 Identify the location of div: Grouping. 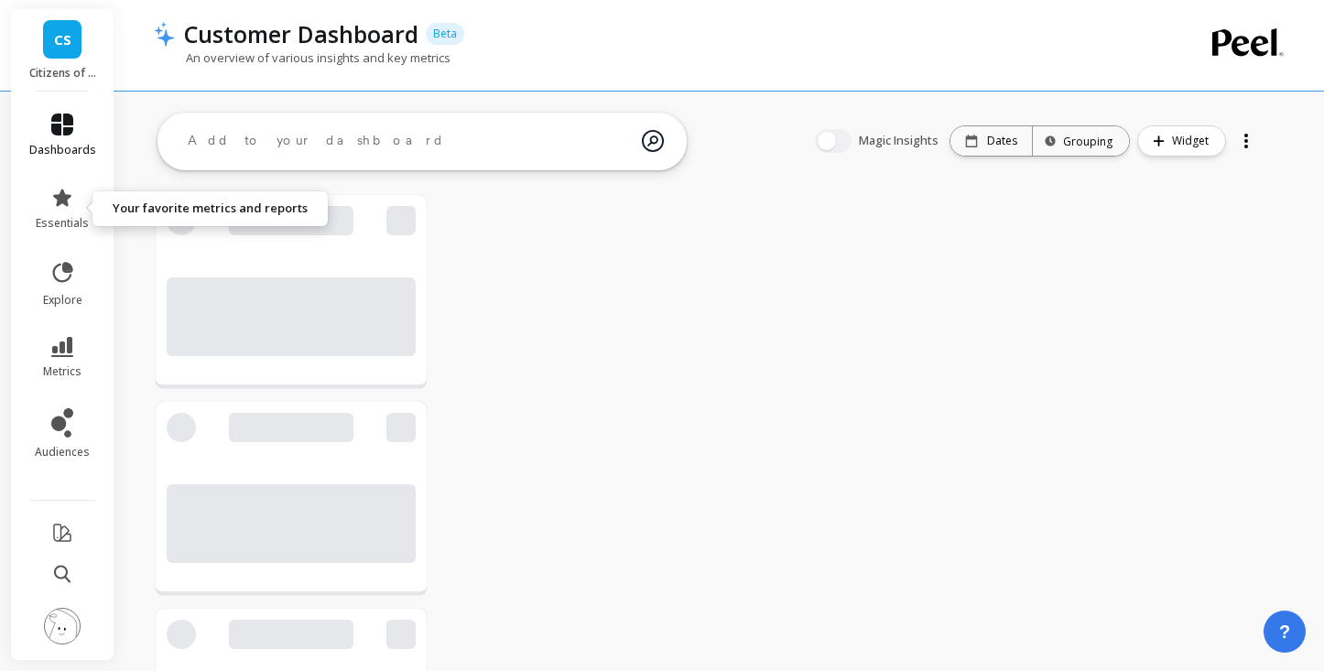
(1080, 141).